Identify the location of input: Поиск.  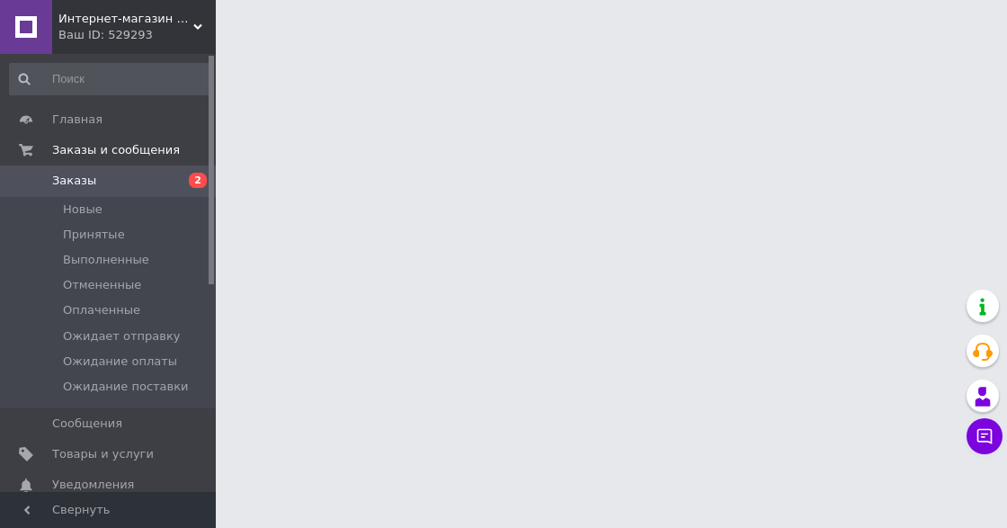
(111, 79).